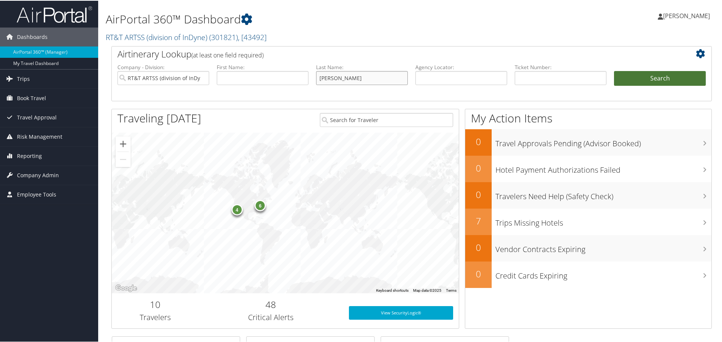  I want to click on h2: Airtinerary Lookup, so click(387, 53).